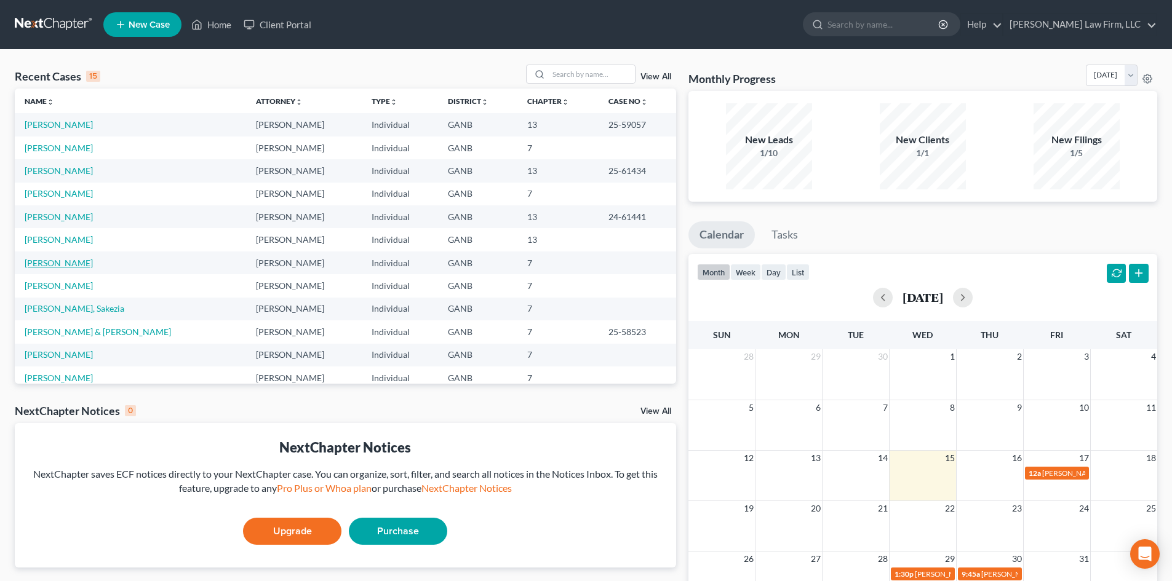  Describe the element at coordinates (149, 25) in the screenshot. I see `span: New Case` at that location.